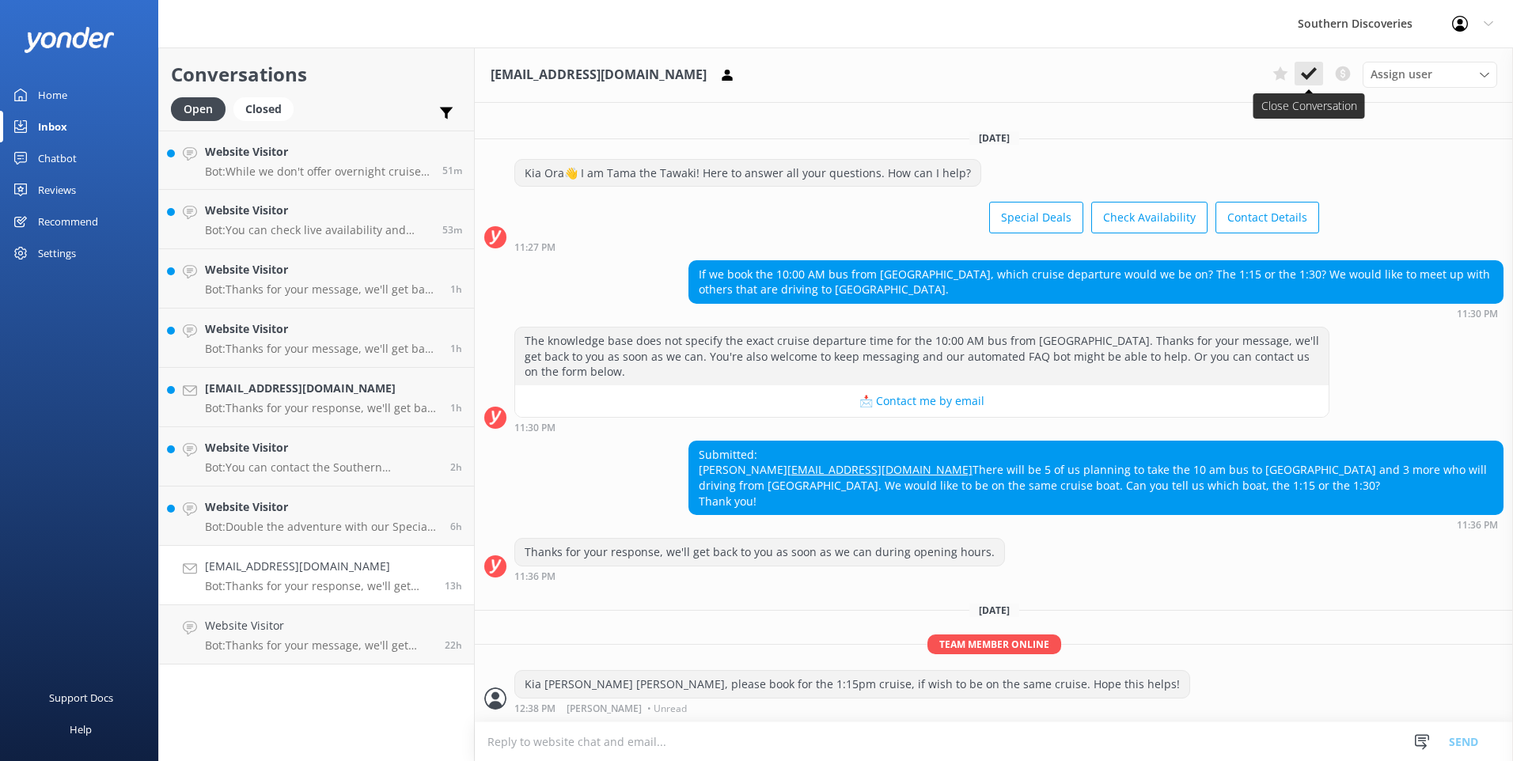  I want to click on a: Open, so click(202, 108).